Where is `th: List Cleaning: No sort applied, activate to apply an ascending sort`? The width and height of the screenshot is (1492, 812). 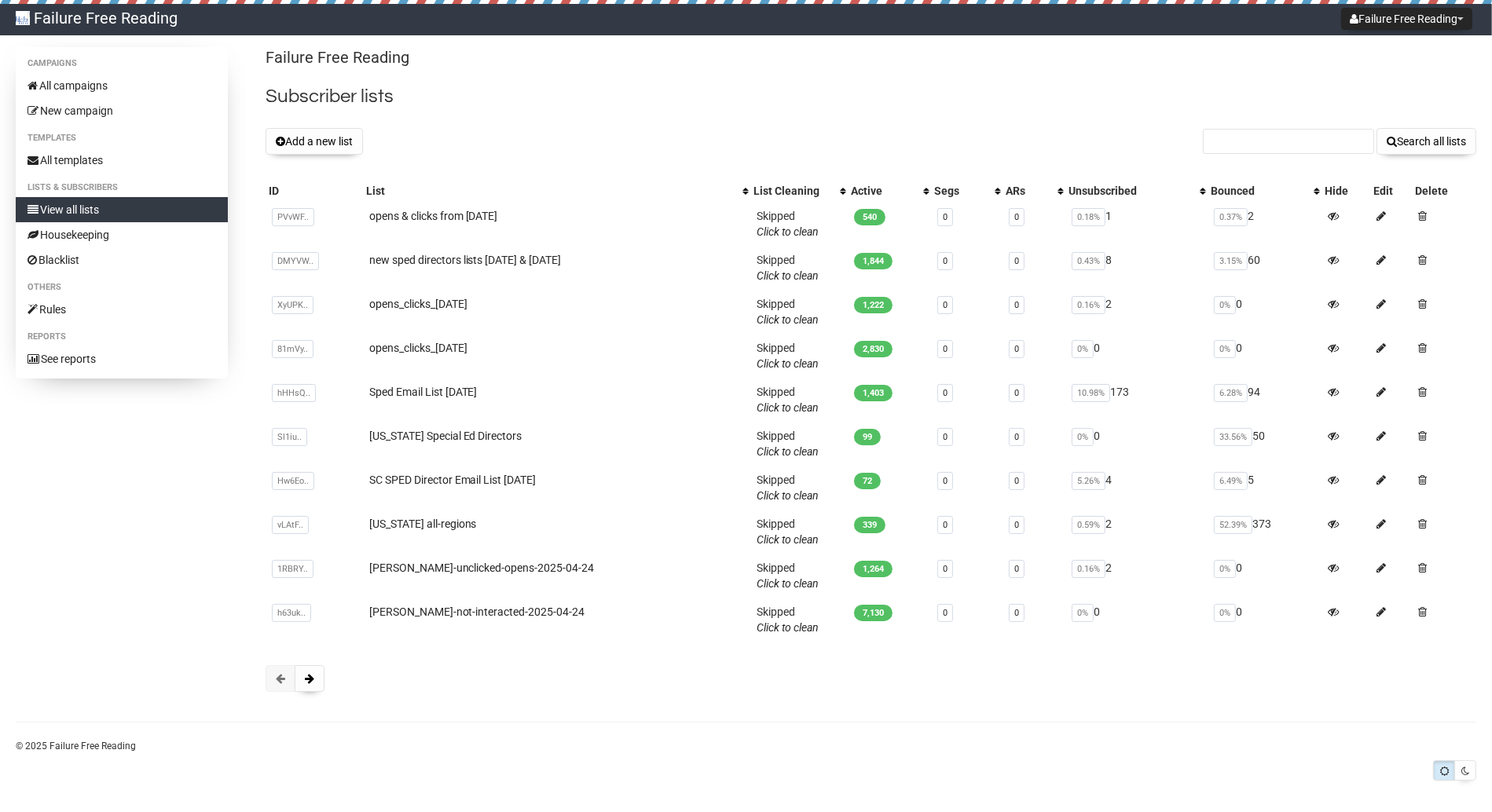 th: List Cleaning: No sort applied, activate to apply an ascending sort is located at coordinates (799, 191).